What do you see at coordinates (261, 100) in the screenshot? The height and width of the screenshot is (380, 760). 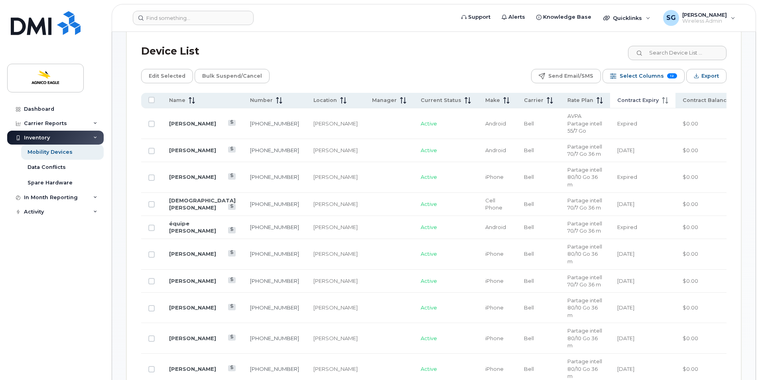 I see `span: Number` at bounding box center [261, 100].